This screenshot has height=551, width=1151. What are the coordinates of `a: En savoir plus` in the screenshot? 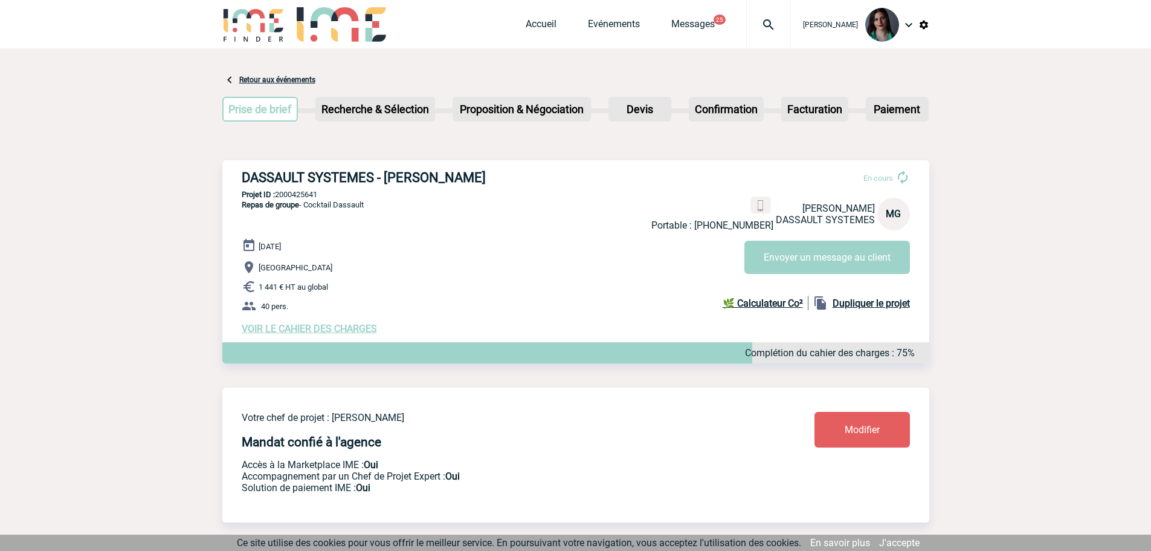 It's located at (840, 542).